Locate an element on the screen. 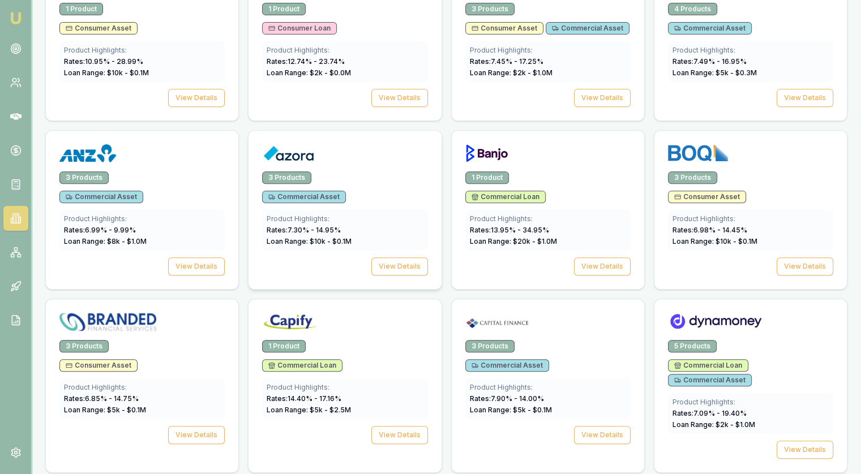 This screenshot has height=474, width=861. span: Loan Range: $ 20 k - $ 1.0 M is located at coordinates (513, 241).